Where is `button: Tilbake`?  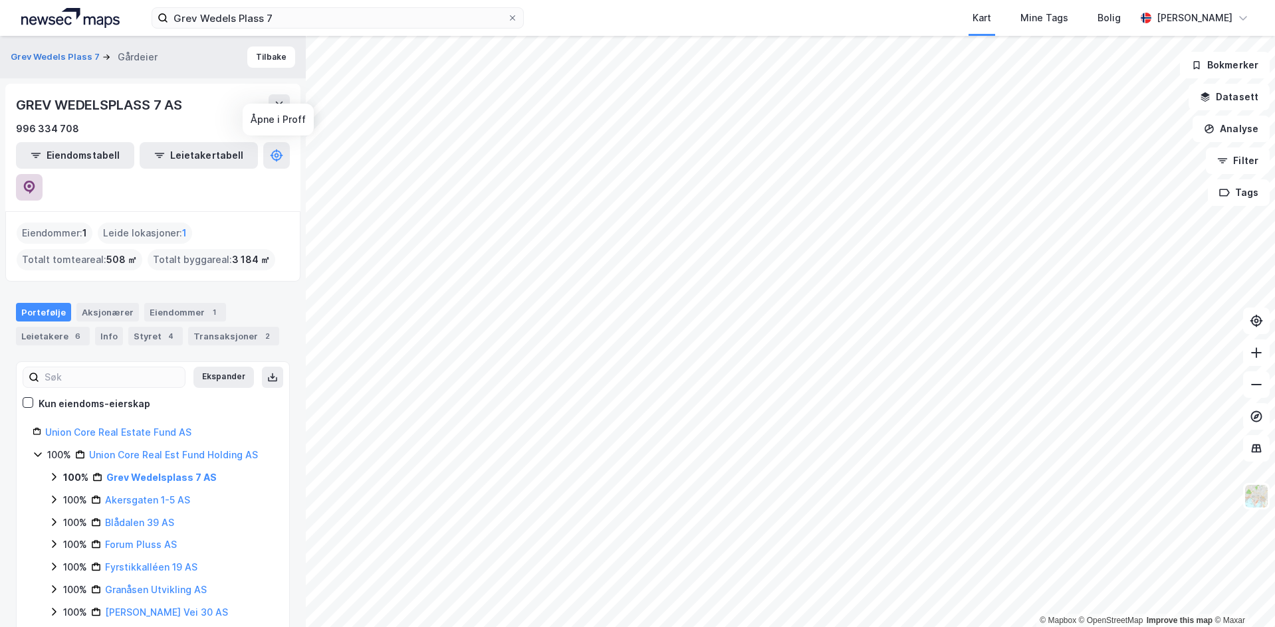 button: Tilbake is located at coordinates (271, 57).